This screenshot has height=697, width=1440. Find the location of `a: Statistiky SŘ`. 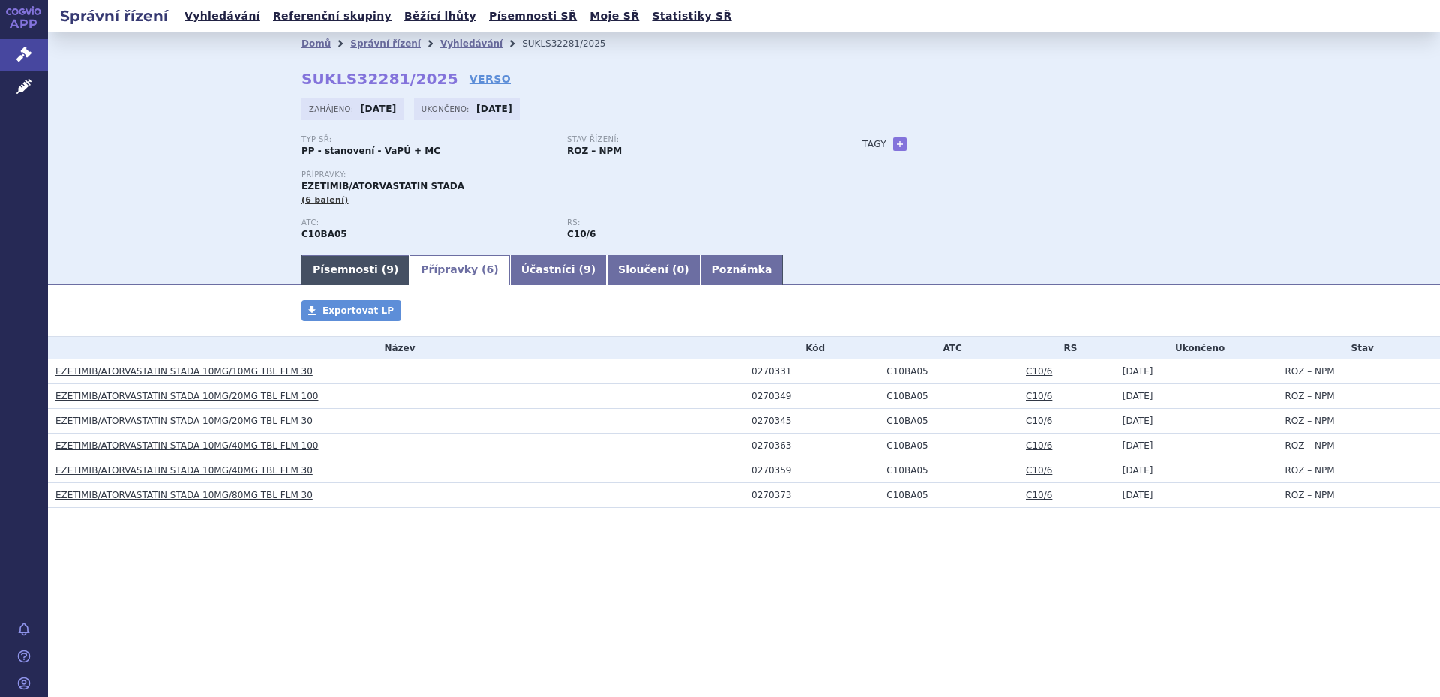

a: Statistiky SŘ is located at coordinates (692, 16).